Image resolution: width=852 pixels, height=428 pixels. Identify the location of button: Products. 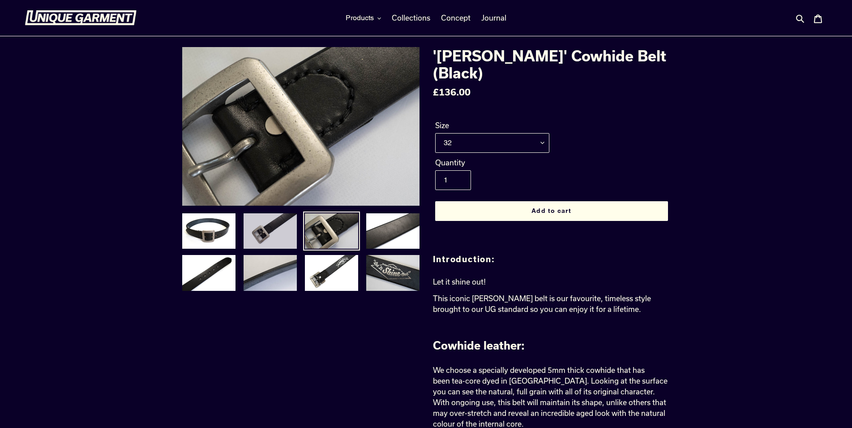
(363, 18).